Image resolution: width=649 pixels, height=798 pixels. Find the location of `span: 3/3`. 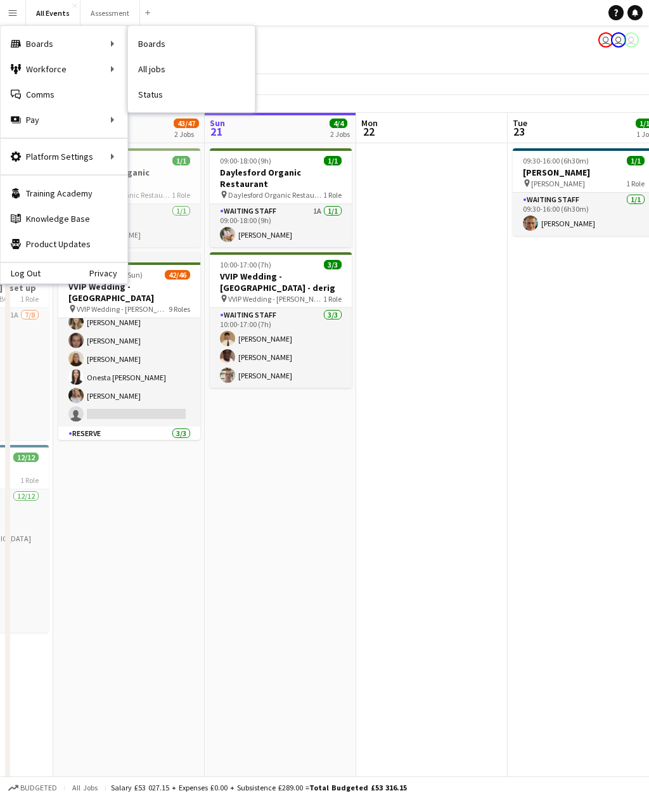

span: 3/3 is located at coordinates (333, 264).